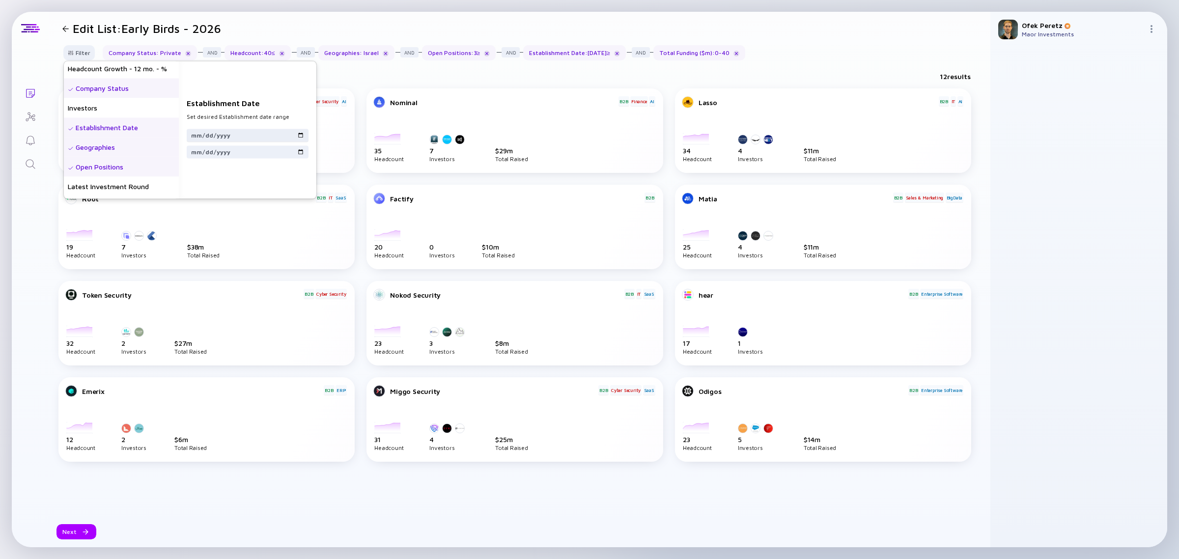 This screenshot has height=559, width=1179. What do you see at coordinates (150, 53) in the screenshot?
I see `div: Company Status : Private` at bounding box center [150, 53].